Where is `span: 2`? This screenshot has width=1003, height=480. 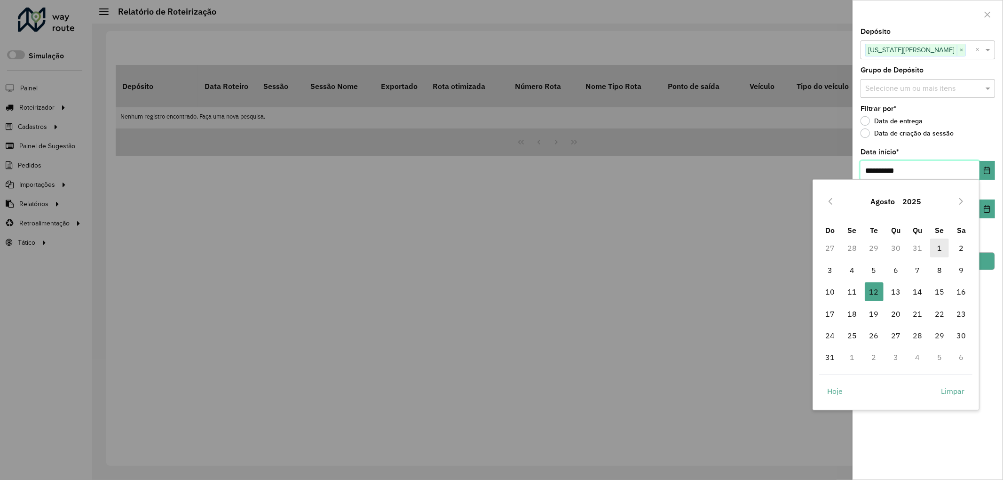 span: 2 is located at coordinates (962, 248).